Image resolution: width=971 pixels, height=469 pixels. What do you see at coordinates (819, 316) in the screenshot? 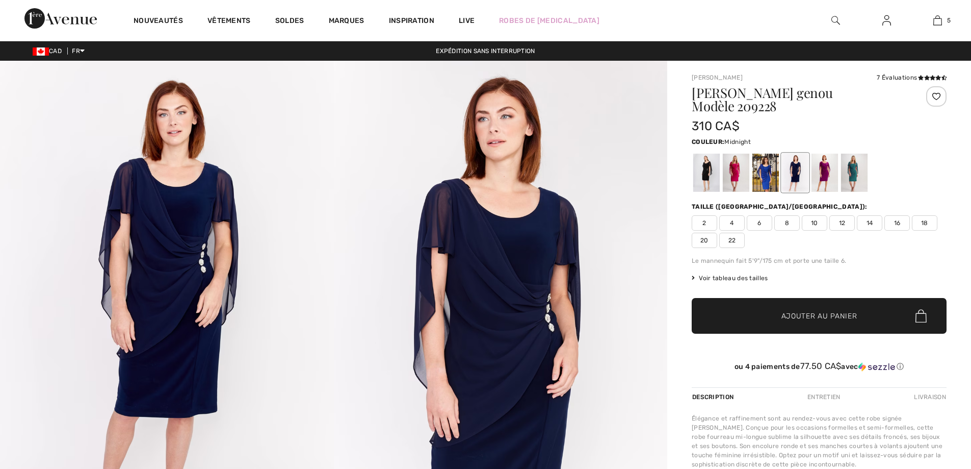
I see `span: Ajouter au panier` at bounding box center [819, 316].